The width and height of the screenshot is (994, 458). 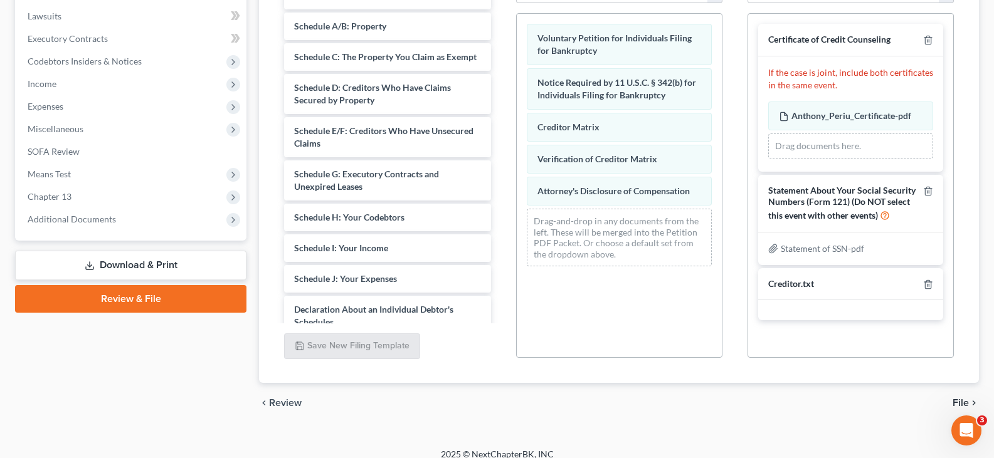 What do you see at coordinates (374, 315) in the screenshot?
I see `span: Declaration About an Individual Debtor's Schedules` at bounding box center [374, 315].